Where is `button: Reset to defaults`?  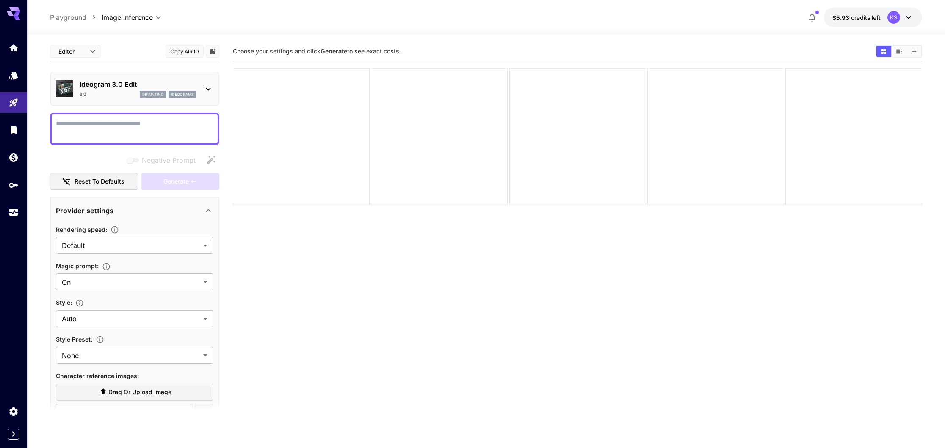
button: Reset to defaults is located at coordinates (94, 181).